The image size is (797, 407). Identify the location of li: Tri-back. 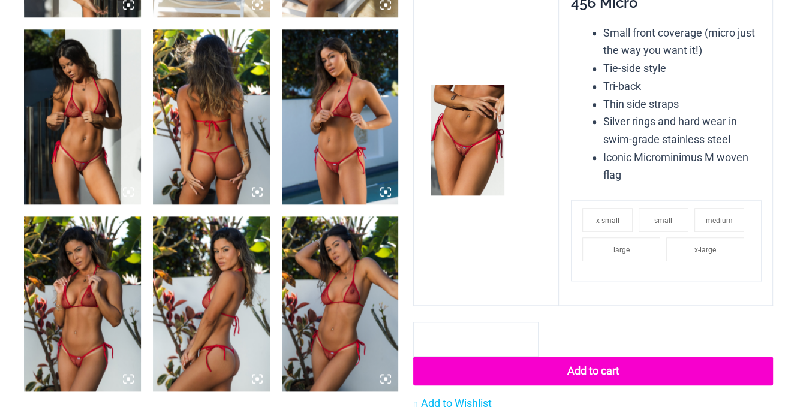
(682, 86).